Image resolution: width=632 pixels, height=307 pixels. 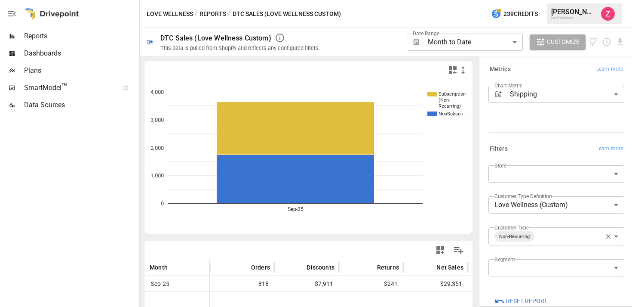 What do you see at coordinates (295, 209) in the screenshot?
I see `text: Sep-25` at bounding box center [295, 209].